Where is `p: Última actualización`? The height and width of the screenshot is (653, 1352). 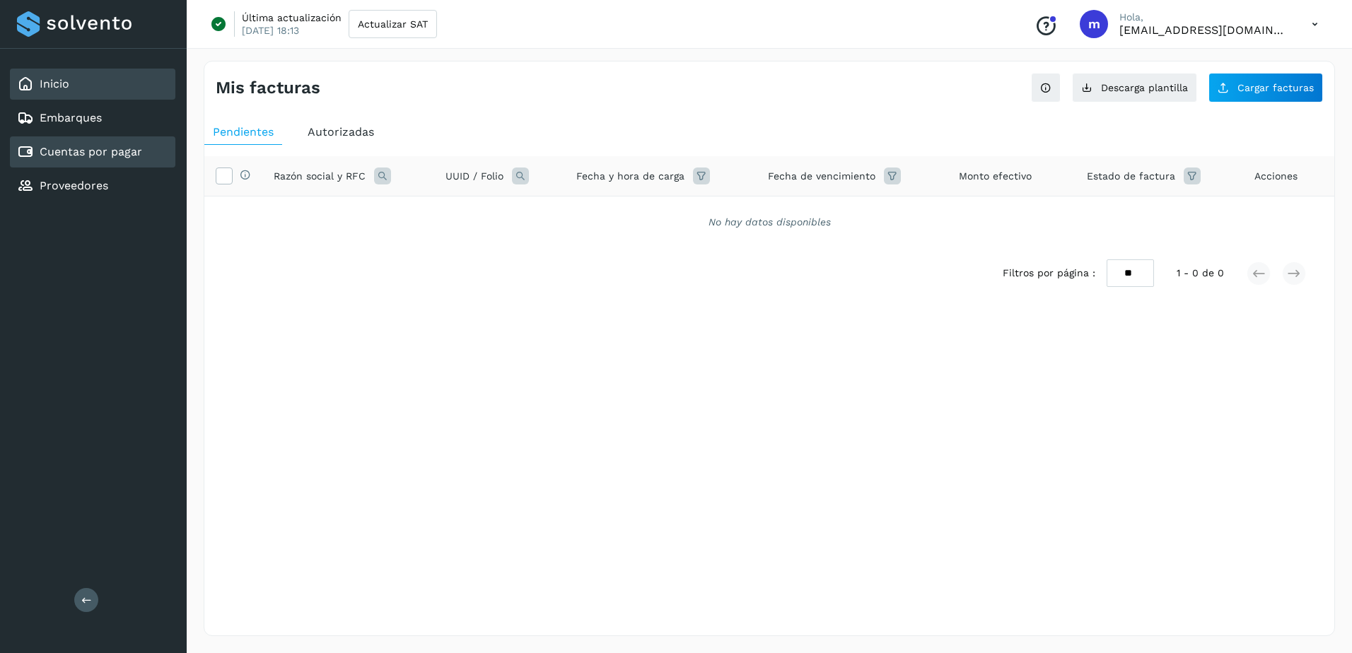 p: Última actualización is located at coordinates (291, 18).